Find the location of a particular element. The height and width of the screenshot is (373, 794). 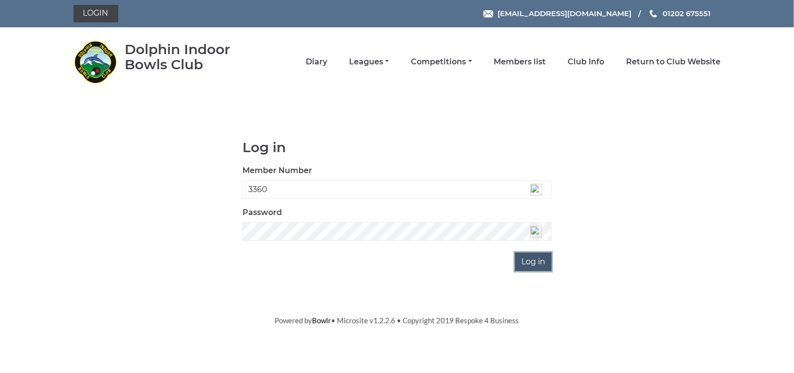

div: Dolphin Indoor Bowls Club is located at coordinates (191, 57).